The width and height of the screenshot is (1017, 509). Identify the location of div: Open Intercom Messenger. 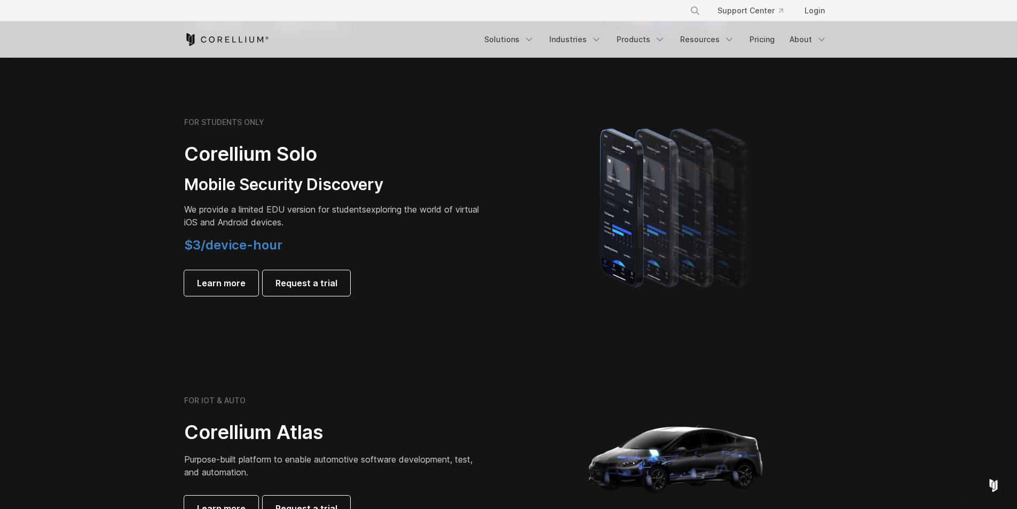
(994, 485).